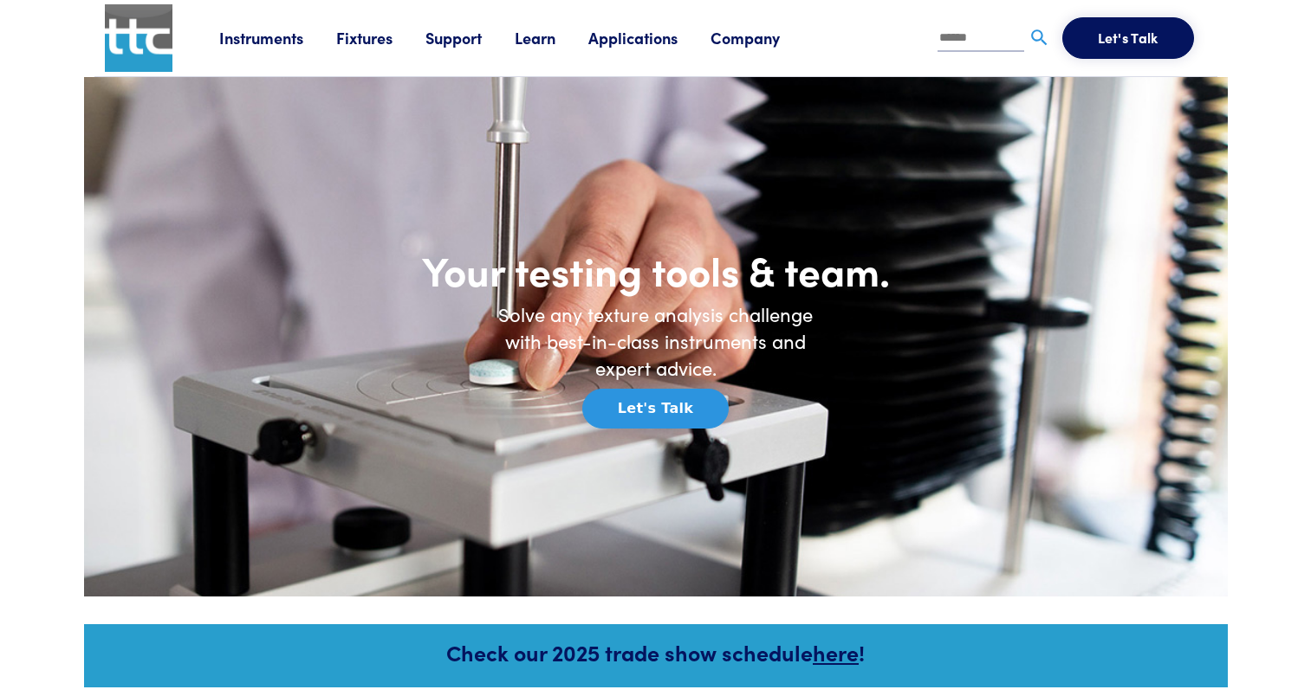 The image size is (1311, 696). What do you see at coordinates (835, 652) in the screenshot?
I see `a: here` at bounding box center [835, 652].